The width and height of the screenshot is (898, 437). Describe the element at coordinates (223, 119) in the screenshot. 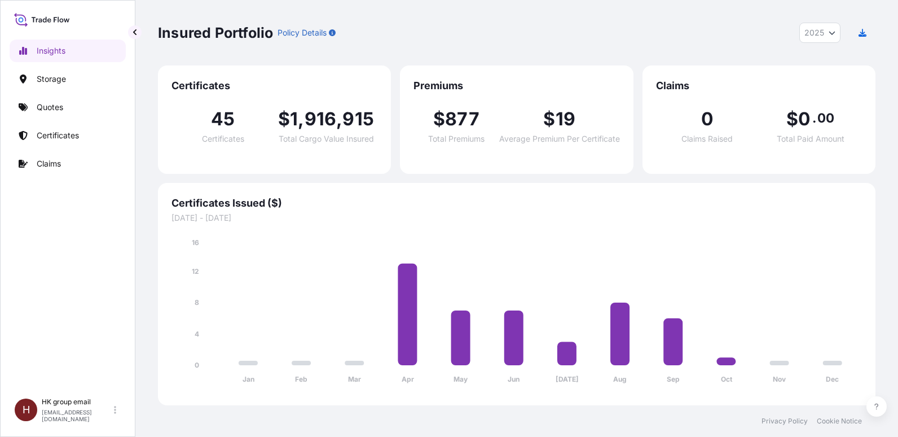

I see `span: 45` at that location.